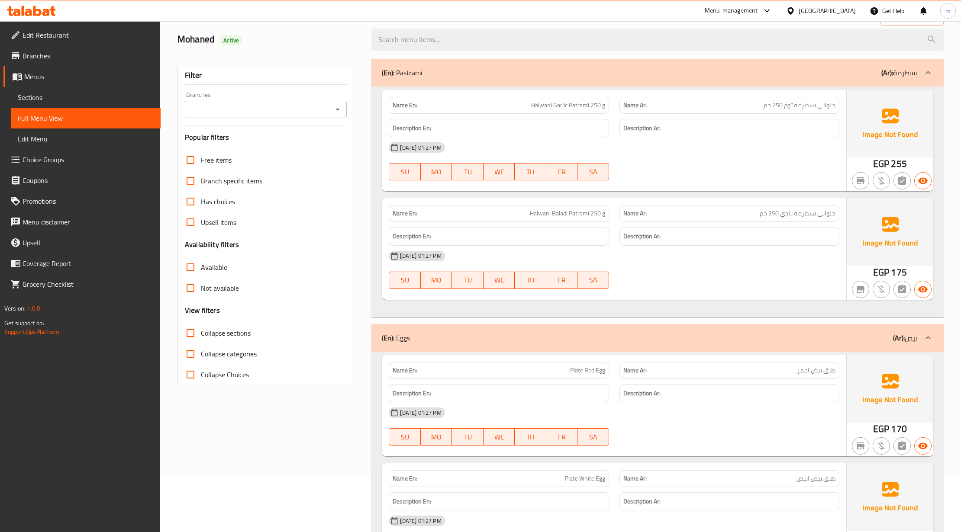 This screenshot has height=532, width=961. Describe the element at coordinates (32, 332) in the screenshot. I see `a: Support.OpsPlatform` at that location.